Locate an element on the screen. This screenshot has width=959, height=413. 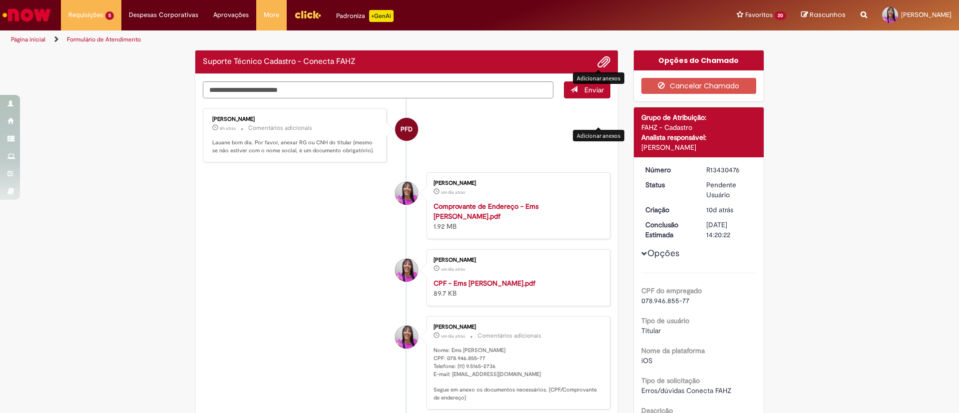
dt: Número is located at coordinates (668, 170).